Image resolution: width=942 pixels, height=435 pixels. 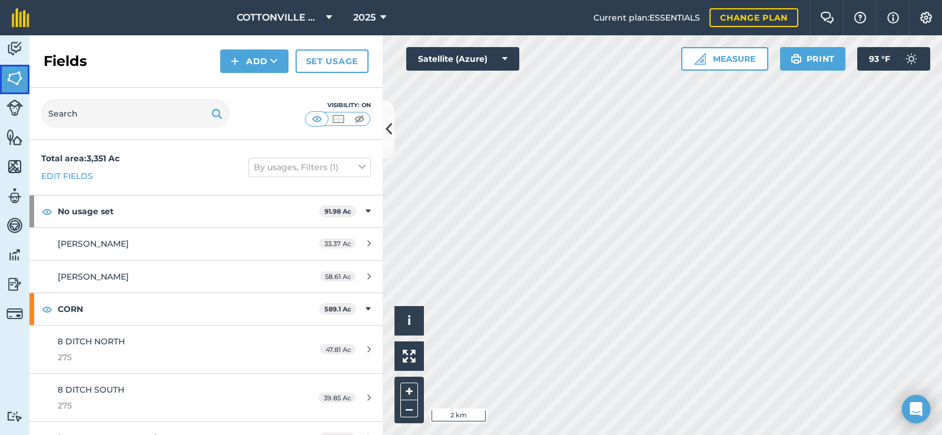 What do you see at coordinates (235, 61) in the screenshot?
I see `img: svg+xml;base64,PHN2ZyB4bWxucz0iaHR0cDovL3d3dy53My5vcmcvMjAwMC9zdmciIHdpZHRoPSIxNCIgaGVpZ2h0PSIyNC...` at bounding box center [235, 61].